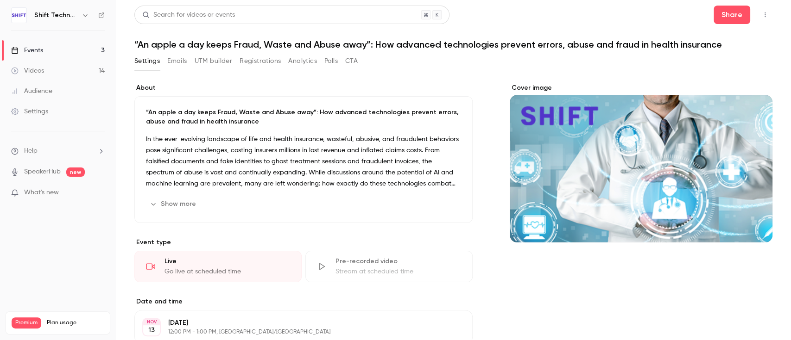 The width and height of the screenshot is (791, 340). What do you see at coordinates (27, 71) in the screenshot?
I see `div: Videos` at bounding box center [27, 71].